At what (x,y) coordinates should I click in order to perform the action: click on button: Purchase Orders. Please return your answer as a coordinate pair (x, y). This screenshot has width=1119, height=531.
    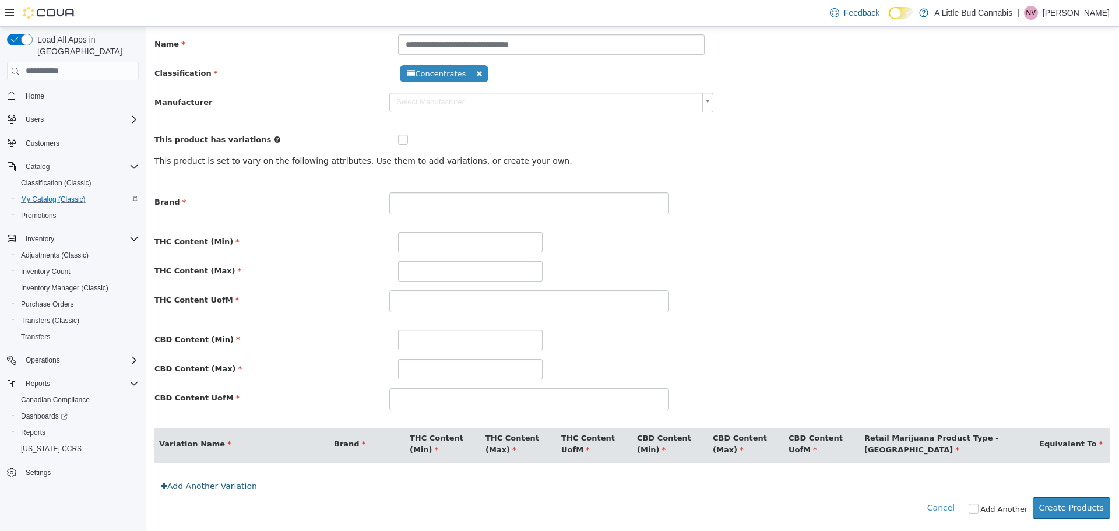
    Looking at the image, I should click on (78, 304).